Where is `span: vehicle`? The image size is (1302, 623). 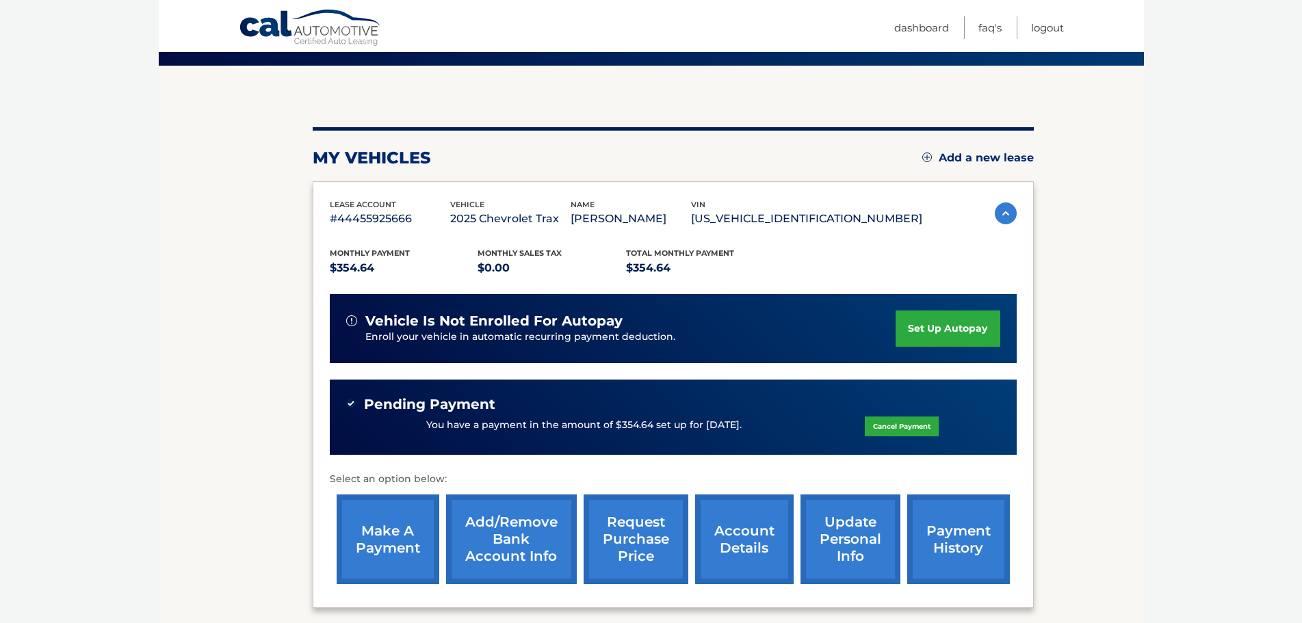
span: vehicle is located at coordinates (467, 205).